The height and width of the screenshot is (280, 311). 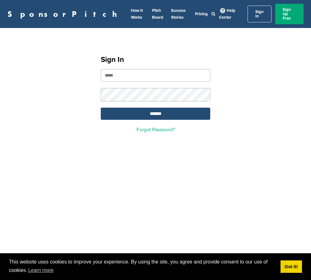 I want to click on span: This website uses cookies to improve your experience. By using the site, you agree and provide co..., so click(x=142, y=266).